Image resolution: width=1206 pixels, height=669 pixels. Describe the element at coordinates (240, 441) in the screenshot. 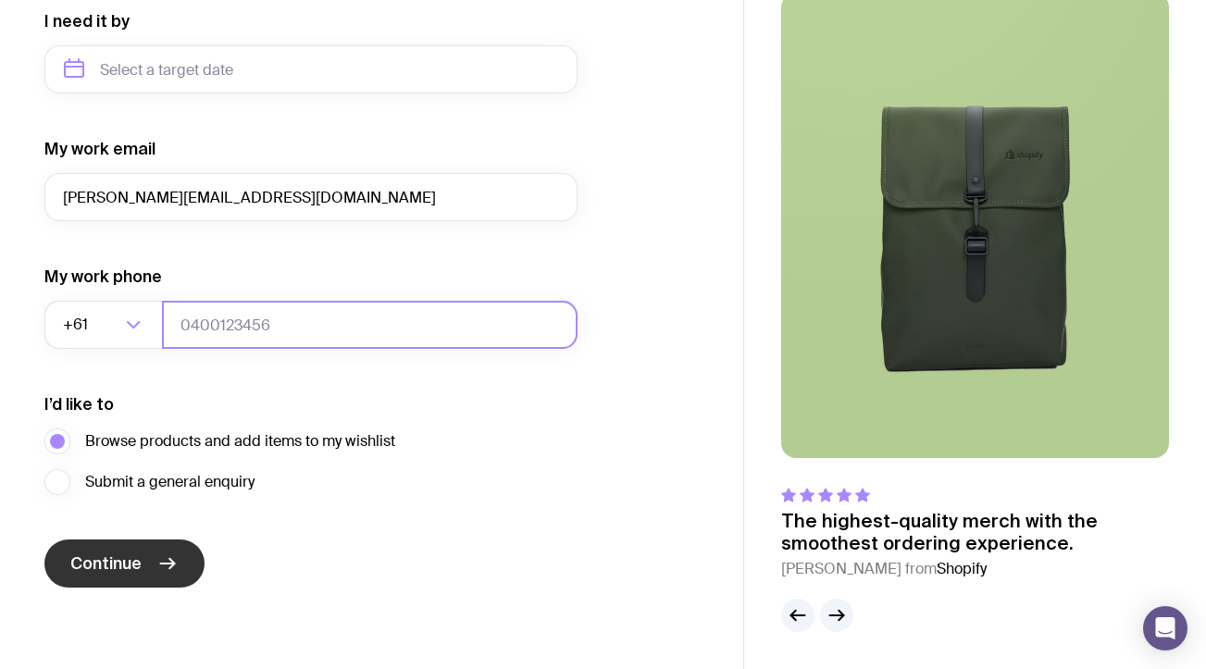

I see `span: Browse products and add items to my wishlist` at that location.